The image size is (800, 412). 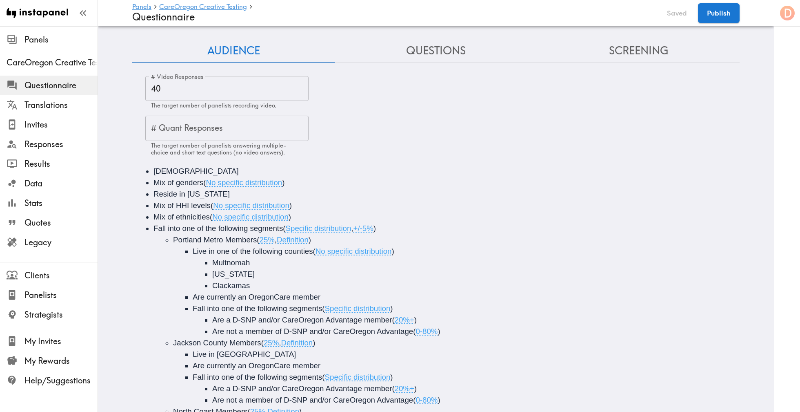 What do you see at coordinates (639, 51) in the screenshot?
I see `button: Screening` at bounding box center [639, 51].